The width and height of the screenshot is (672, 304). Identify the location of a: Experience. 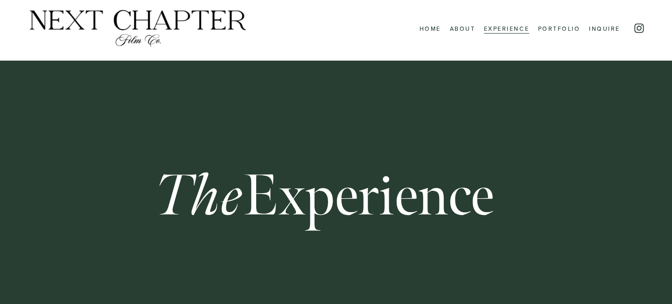
(506, 28).